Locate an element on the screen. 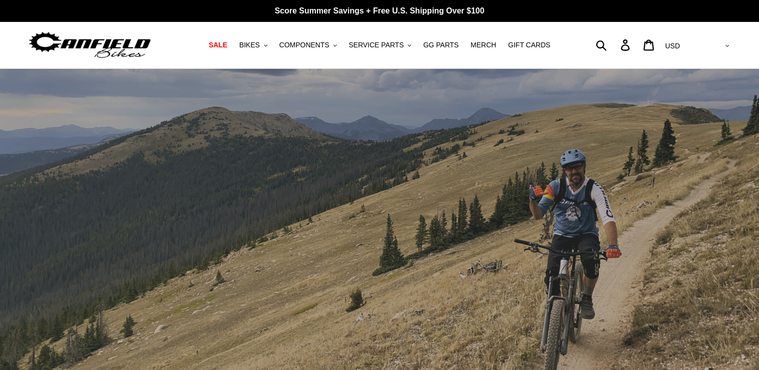 The width and height of the screenshot is (759, 370). span: GG PARTS is located at coordinates (440, 45).